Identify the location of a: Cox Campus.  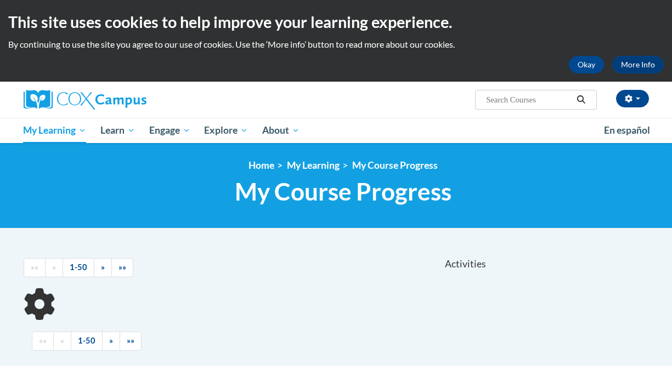
(122, 100).